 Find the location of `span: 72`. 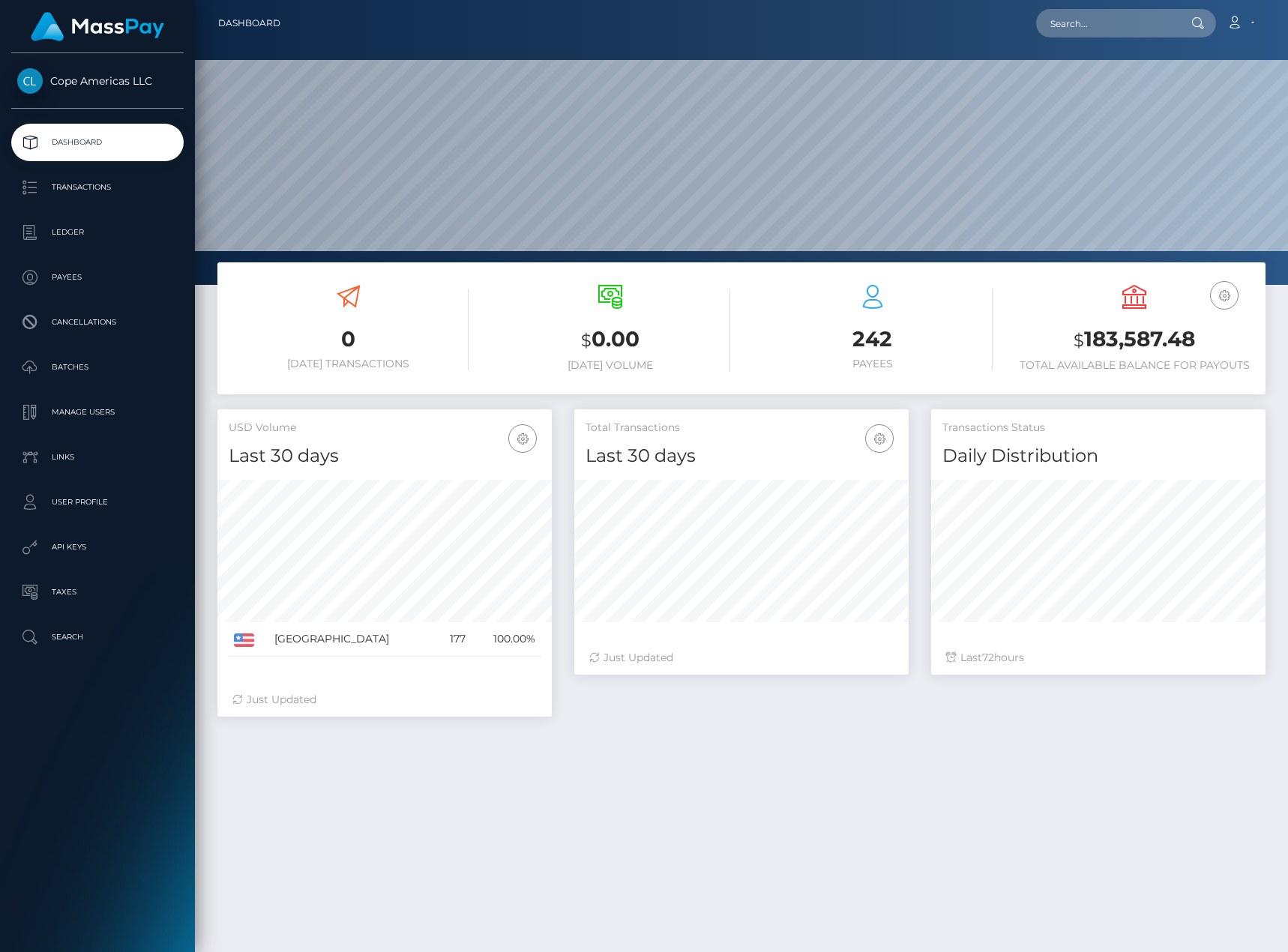

span: 72 is located at coordinates (988, 658).